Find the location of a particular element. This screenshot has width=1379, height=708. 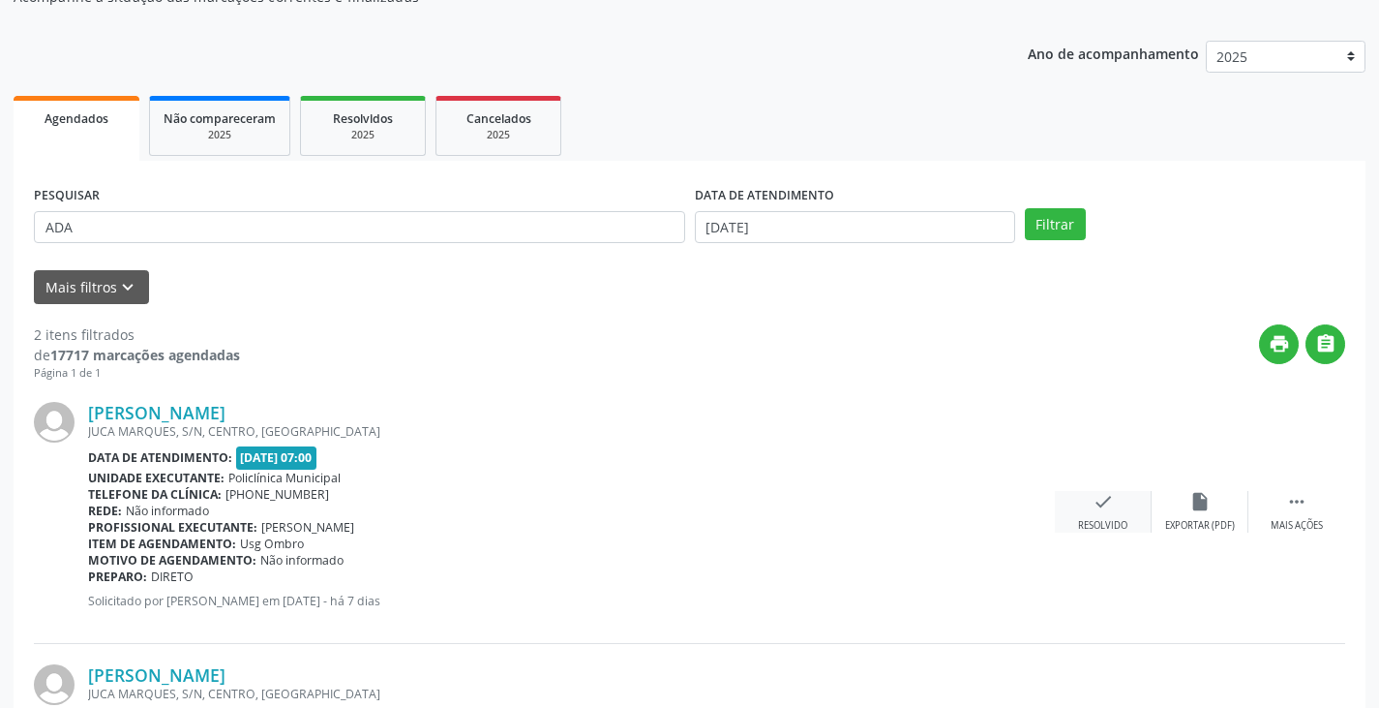

i: check is located at coordinates (1103, 501).